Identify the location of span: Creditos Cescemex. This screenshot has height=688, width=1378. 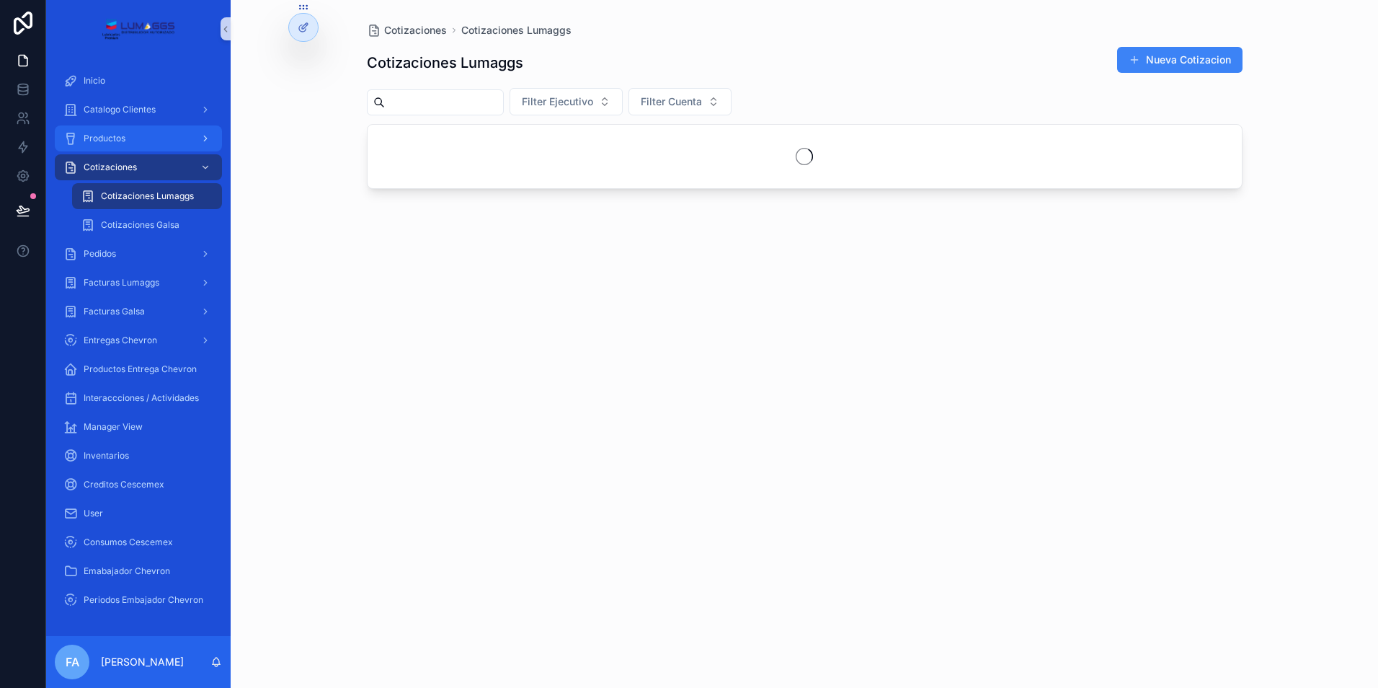
(124, 484).